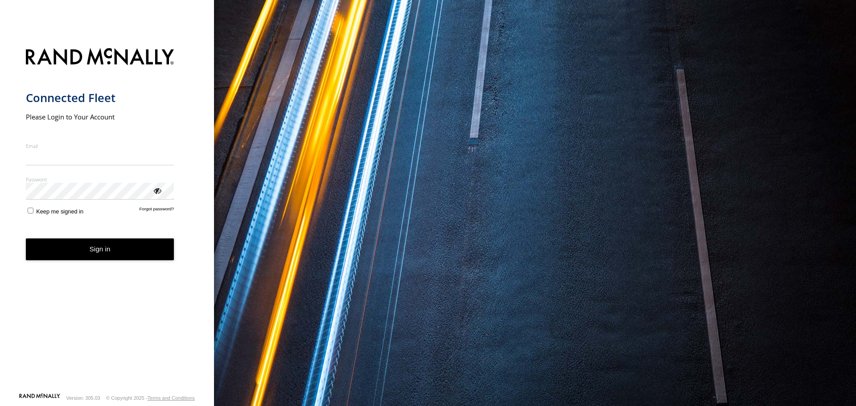 The height and width of the screenshot is (406, 856). I want to click on div: Version: 305.03, so click(83, 398).